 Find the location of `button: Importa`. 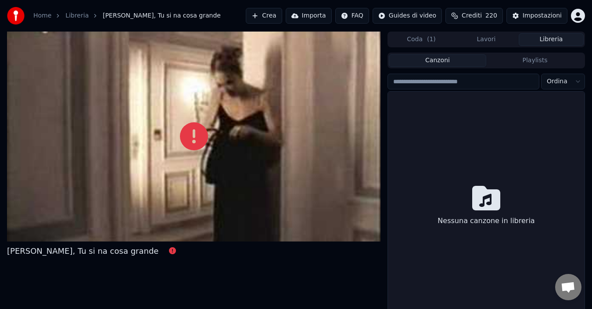

button: Importa is located at coordinates (308, 16).